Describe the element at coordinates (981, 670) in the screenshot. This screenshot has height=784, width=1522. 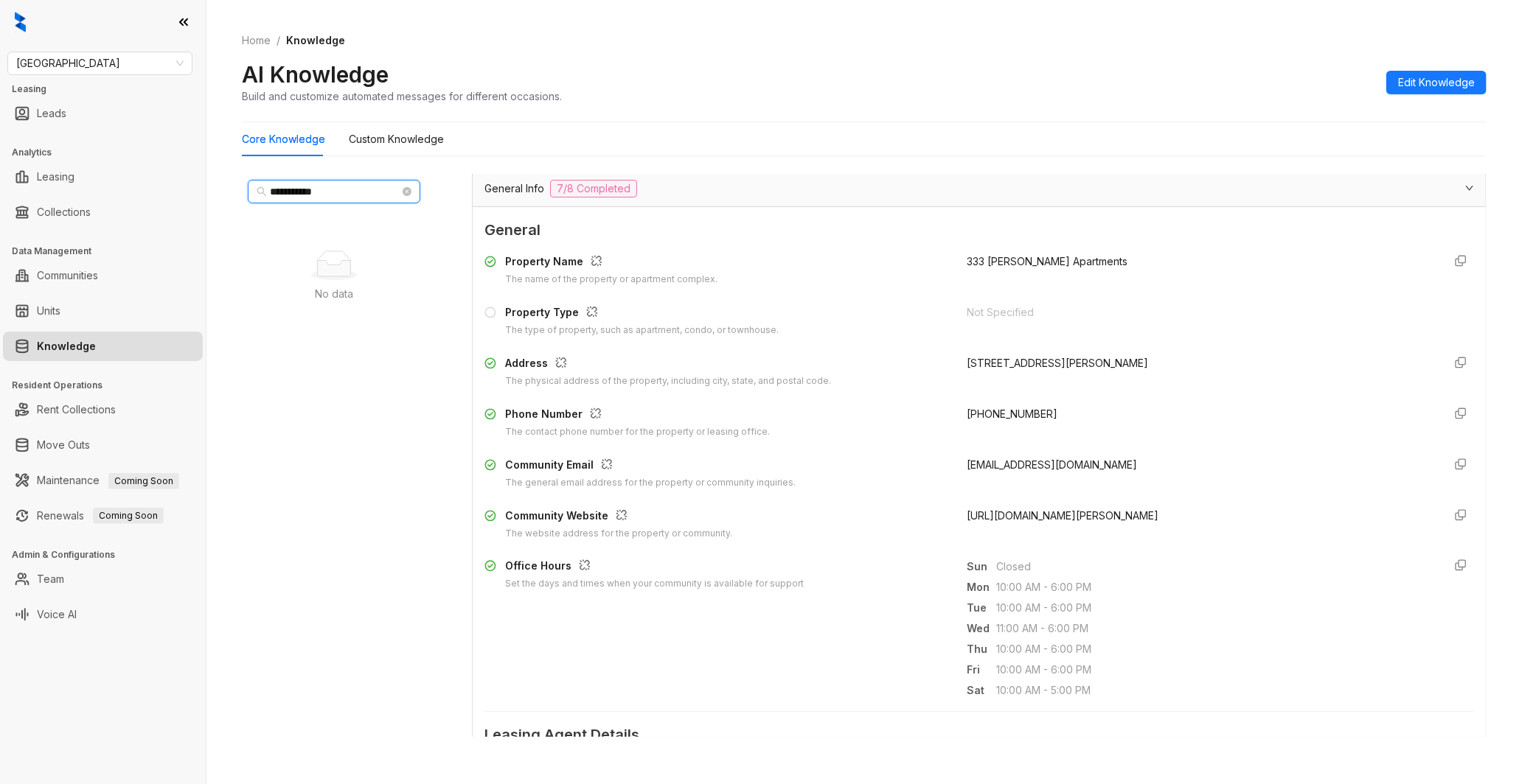
I see `span: Fri` at that location.